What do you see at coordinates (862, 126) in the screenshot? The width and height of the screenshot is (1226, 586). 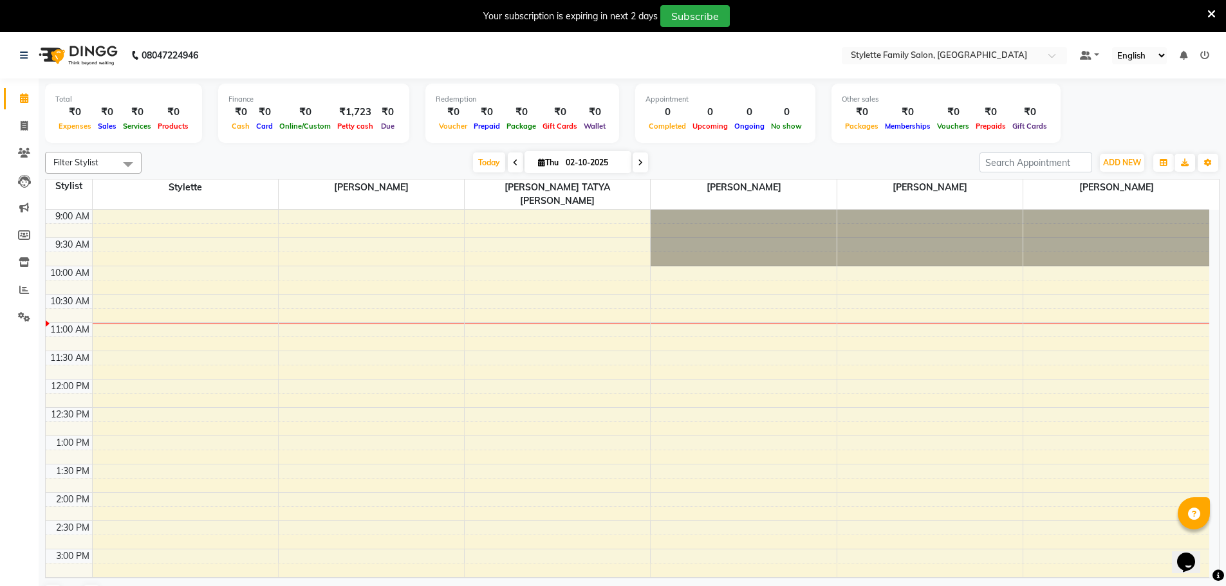 I see `span: Packages` at bounding box center [862, 126].